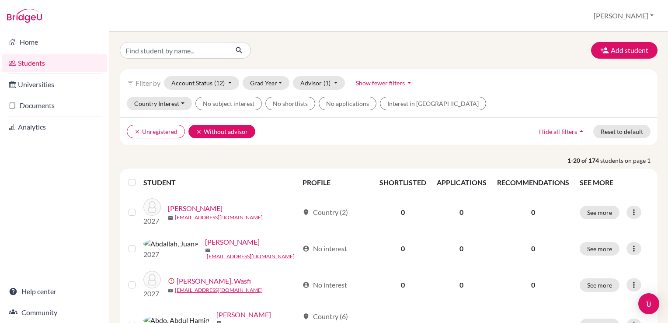 This screenshot has height=323, width=668. What do you see at coordinates (172, 281) in the screenshot?
I see `span: error_outline` at bounding box center [172, 281].